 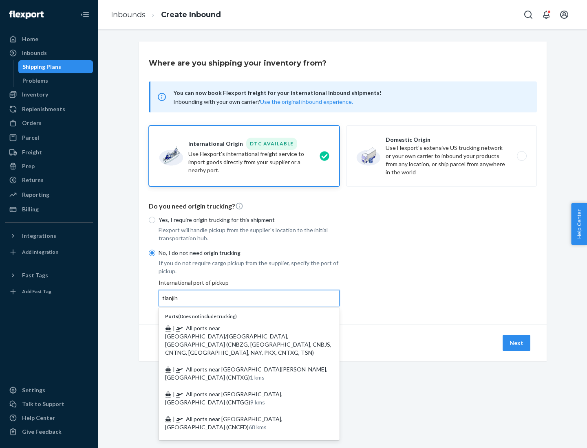 What do you see at coordinates (49, 418) in the screenshot?
I see `a: Help Center` at bounding box center [49, 418].